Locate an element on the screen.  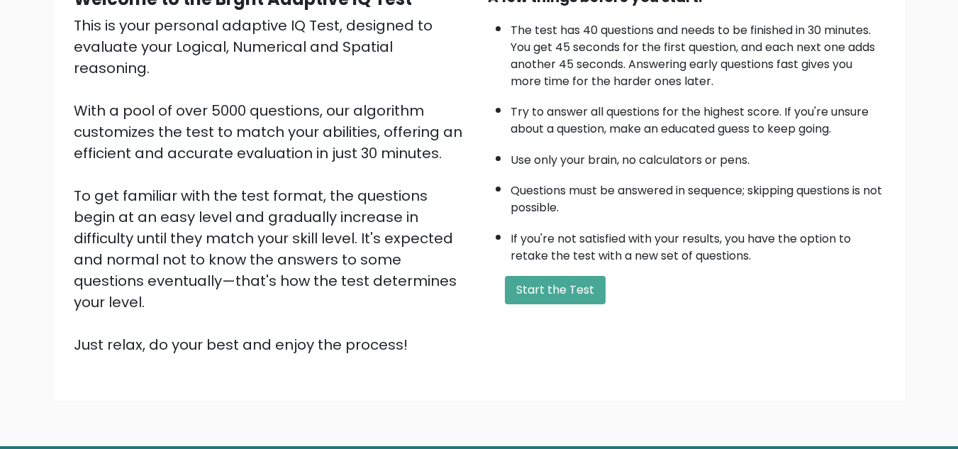
li: The test has 40 questions and needs to be finished in 30 minutes. You get 45 seconds for the firs... is located at coordinates (697, 52).